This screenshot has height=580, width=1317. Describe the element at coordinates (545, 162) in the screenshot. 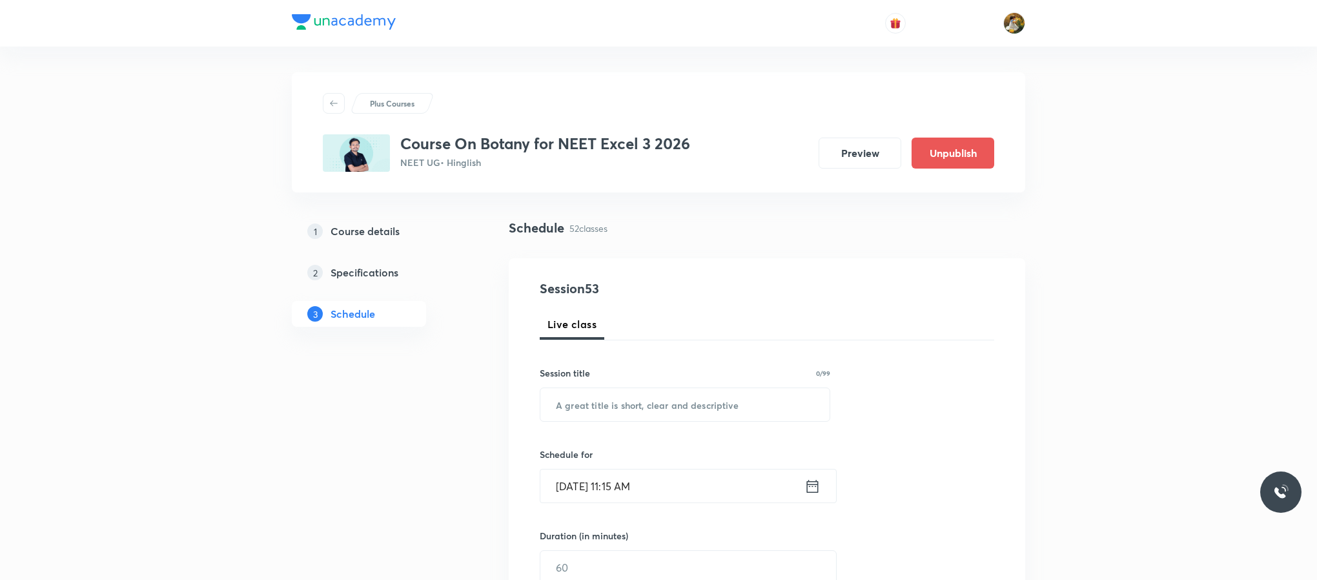

I see `p: NEET UG • Hinglish` at that location.